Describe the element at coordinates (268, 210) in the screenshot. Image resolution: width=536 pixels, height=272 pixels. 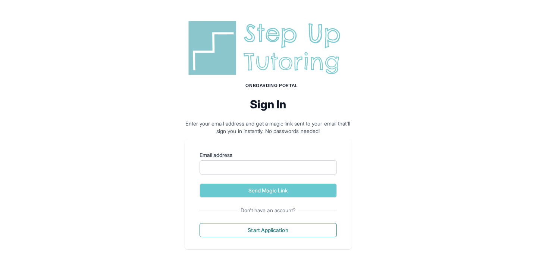
I see `span: Don't have an account?` at that location.